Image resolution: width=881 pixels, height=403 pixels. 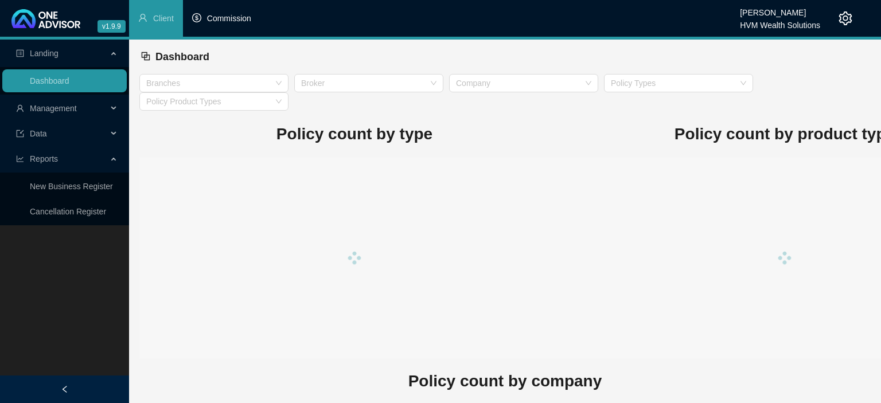 What do you see at coordinates (146, 56) in the screenshot?
I see `span: block` at bounding box center [146, 56].